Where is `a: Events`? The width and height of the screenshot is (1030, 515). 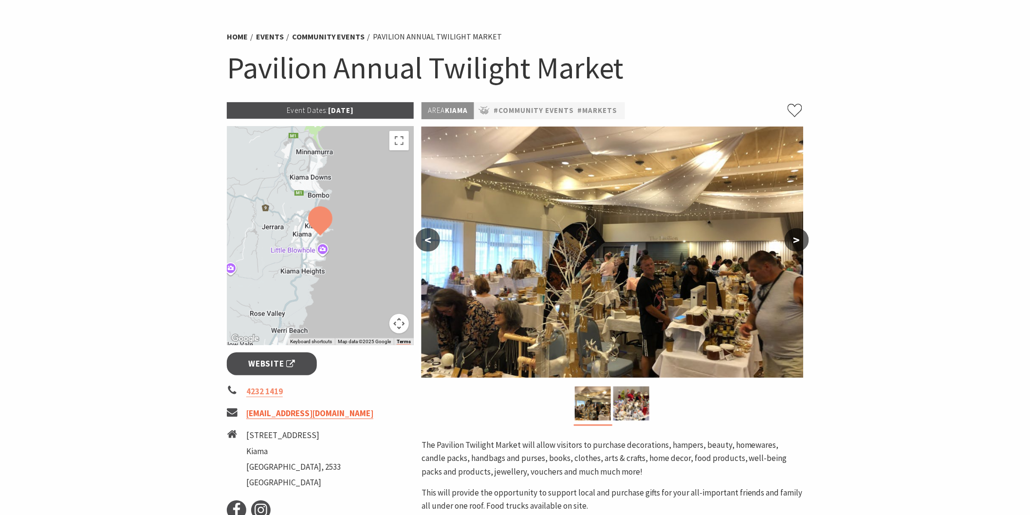
a: Events is located at coordinates (270, 37).